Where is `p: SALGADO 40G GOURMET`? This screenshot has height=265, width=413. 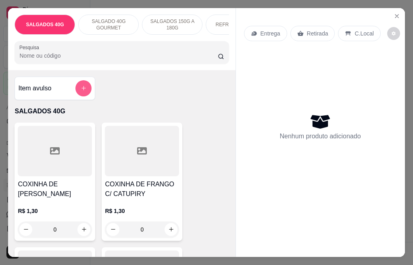
p: SALGADO 40G GOURMET is located at coordinates (108, 25).